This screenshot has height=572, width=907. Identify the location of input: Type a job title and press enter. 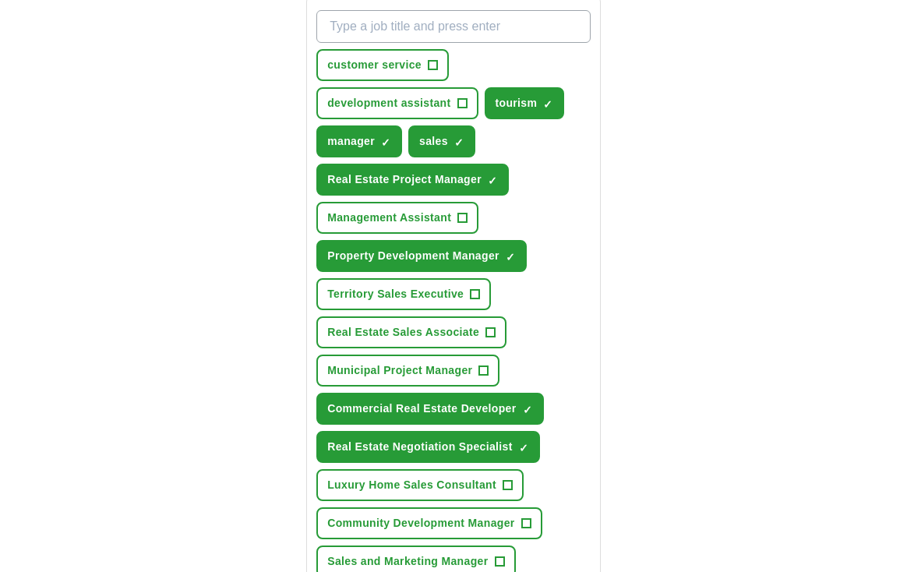
(453, 26).